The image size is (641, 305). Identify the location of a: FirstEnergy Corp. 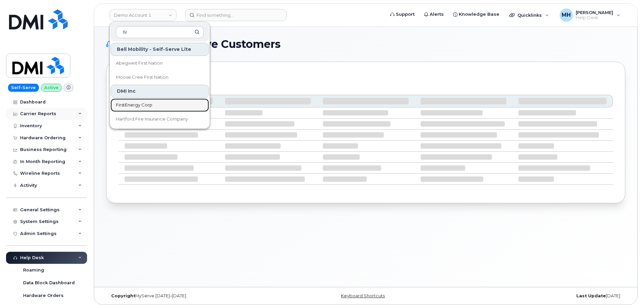
(160, 105).